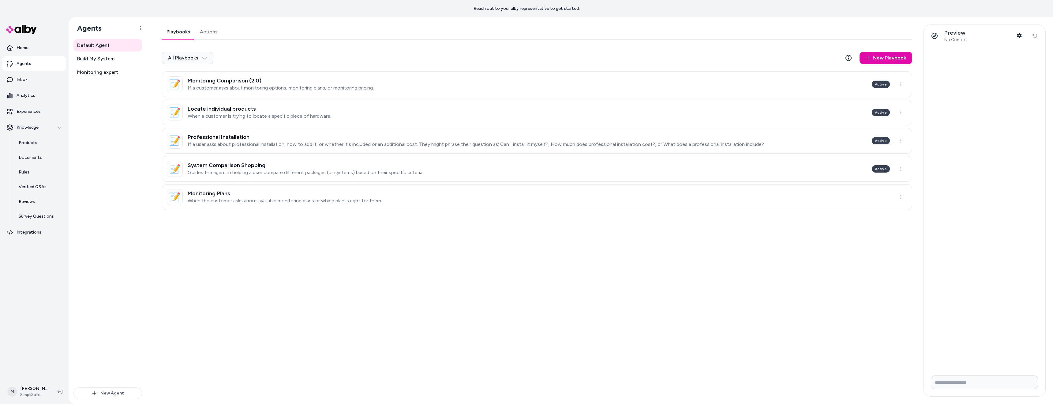 The width and height of the screenshot is (1053, 404). Describe the element at coordinates (306, 172) in the screenshot. I see `p: Guides the agent in helping a user compare different packages (or systems) based on their specifi...` at that location.